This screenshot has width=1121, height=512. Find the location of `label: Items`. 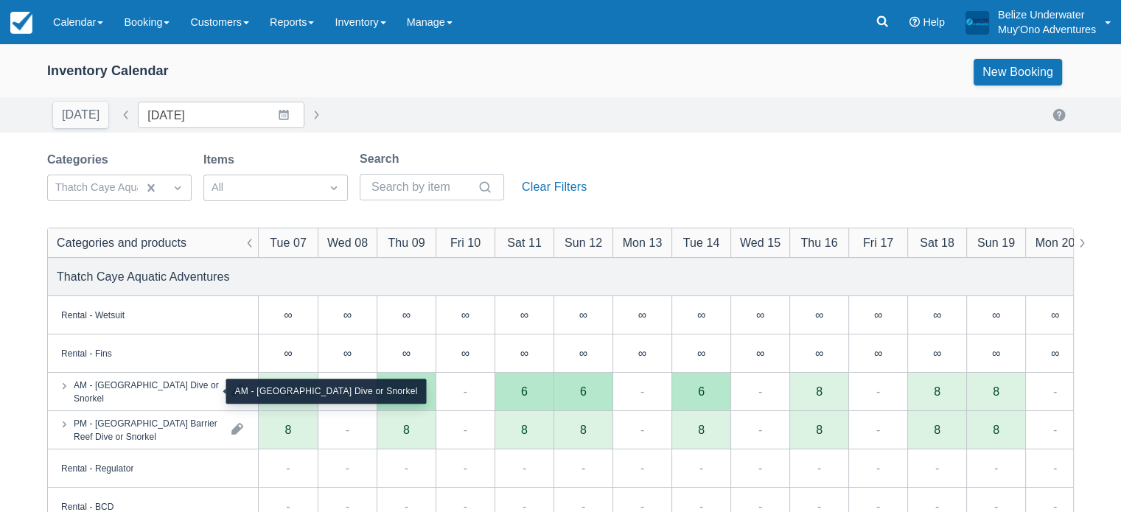

label: Items is located at coordinates (222, 160).